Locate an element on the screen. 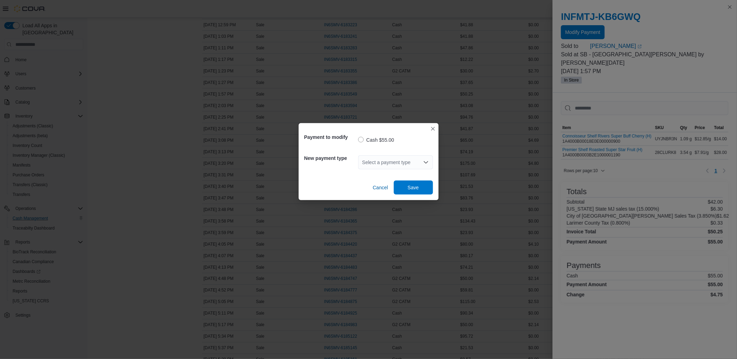 This screenshot has width=737, height=359. input: Accessible screen reader label is located at coordinates (363, 162).